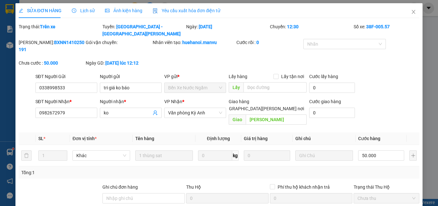 The image size is (438, 206). I want to click on div: SĐT Người Gửi, so click(66, 77).